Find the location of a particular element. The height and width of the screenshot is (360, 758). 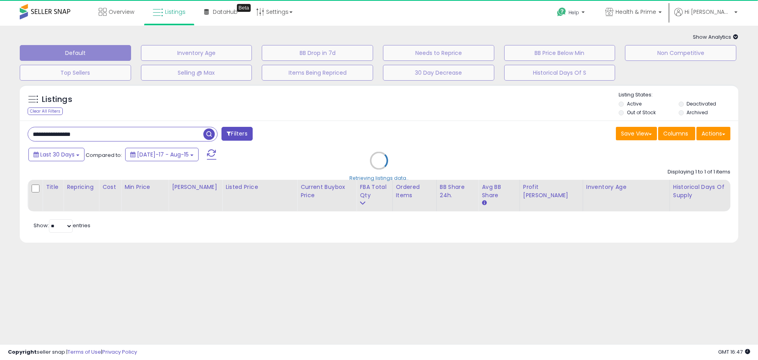

button: Items Being Repriced is located at coordinates (317, 73).